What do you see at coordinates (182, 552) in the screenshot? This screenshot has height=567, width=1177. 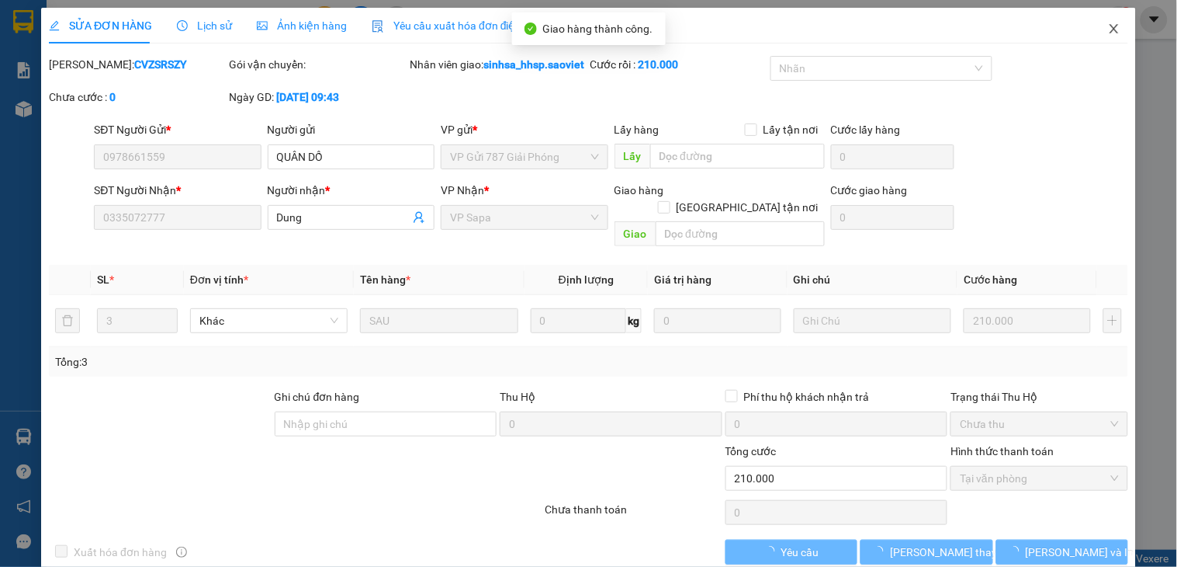 I see `span: info-circle` at bounding box center [182, 552].